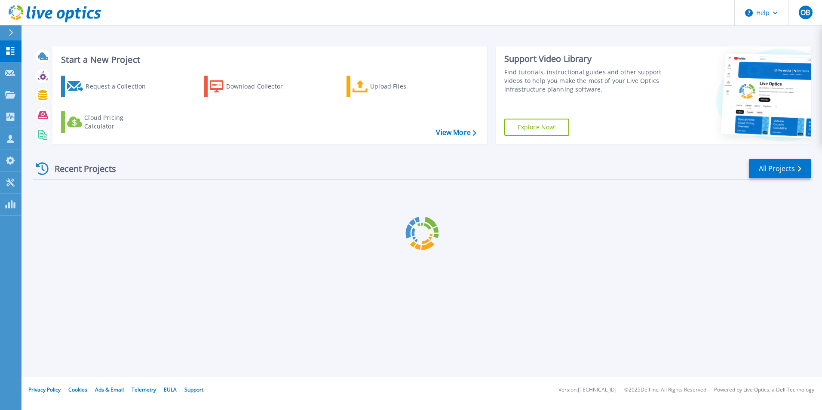 The height and width of the screenshot is (410, 822). What do you see at coordinates (109, 122) in the screenshot?
I see `a: Cloud Pricing Calculator` at bounding box center [109, 122].